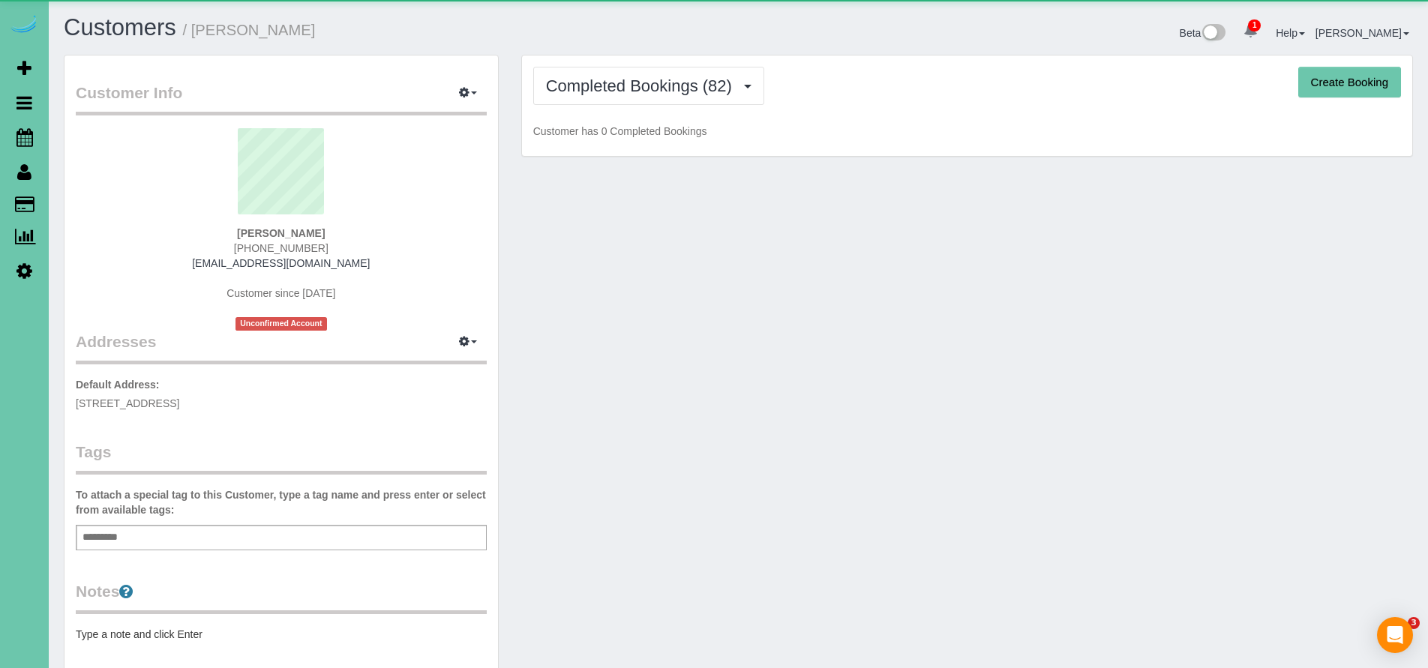 The image size is (1428, 668). Describe the element at coordinates (1203, 33) in the screenshot. I see `a: Beta` at that location.